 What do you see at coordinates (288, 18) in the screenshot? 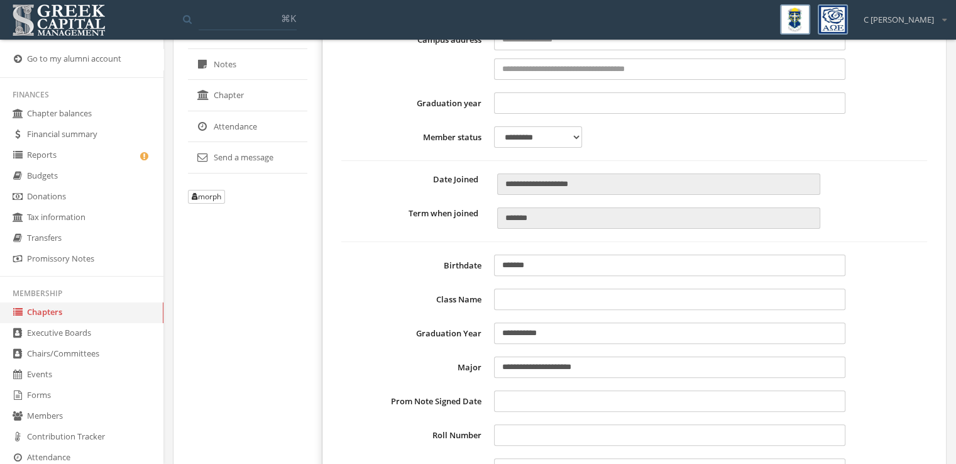
I see `span: ⌘K` at bounding box center [288, 18].